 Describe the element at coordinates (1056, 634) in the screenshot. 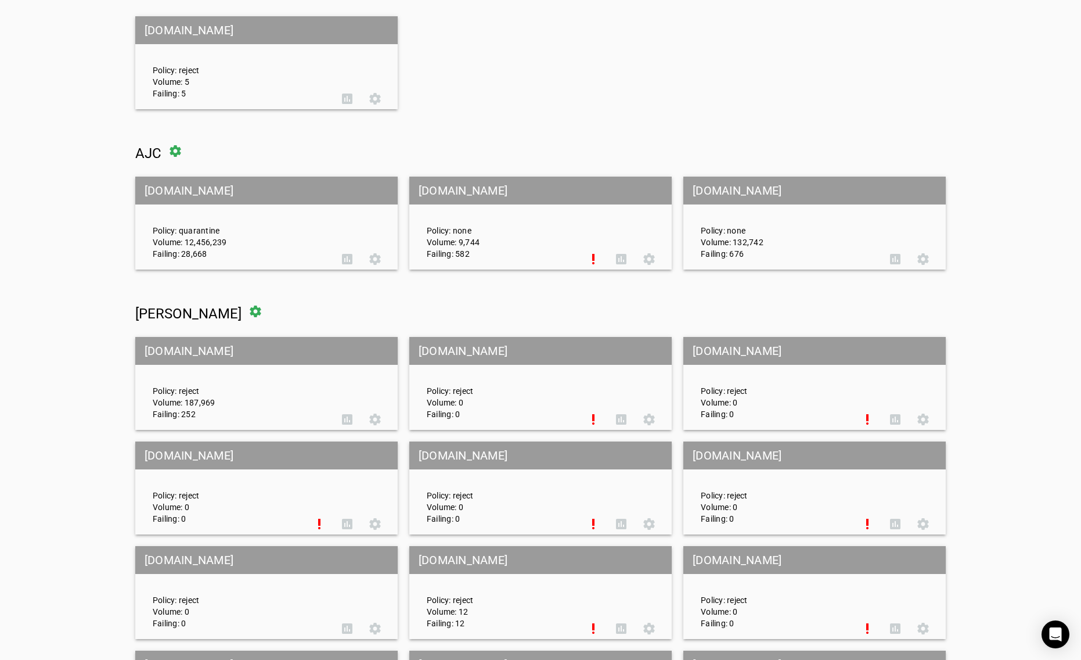

I see `div: Open Intercom Messenger` at that location.